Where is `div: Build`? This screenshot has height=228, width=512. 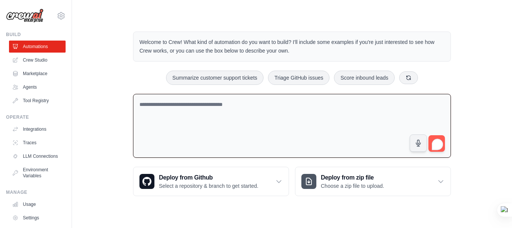 div: Build is located at coordinates (36, 34).